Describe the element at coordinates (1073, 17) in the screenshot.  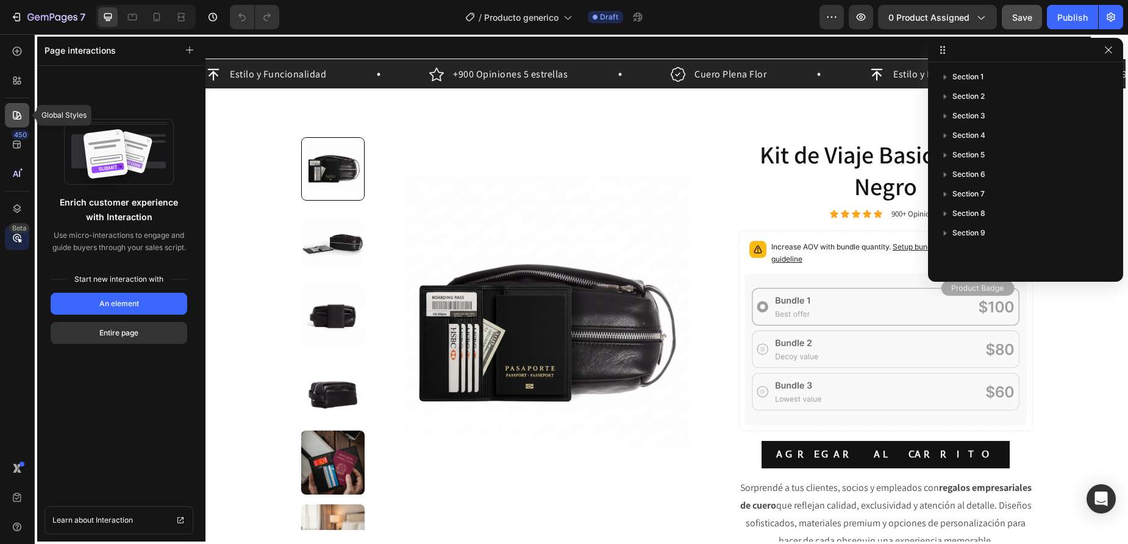
I see `button: Publish` at that location.